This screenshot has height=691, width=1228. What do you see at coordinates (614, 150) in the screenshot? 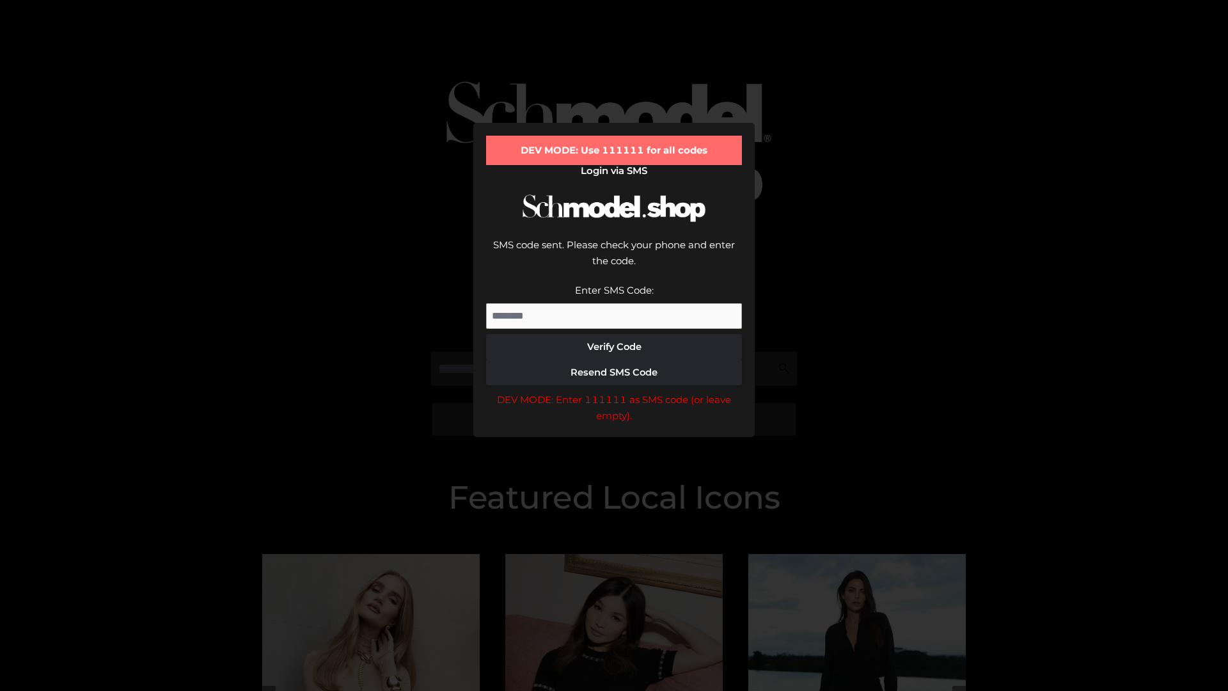
I see `div: DEV MODE: Use 111111 for all codes` at bounding box center [614, 150].